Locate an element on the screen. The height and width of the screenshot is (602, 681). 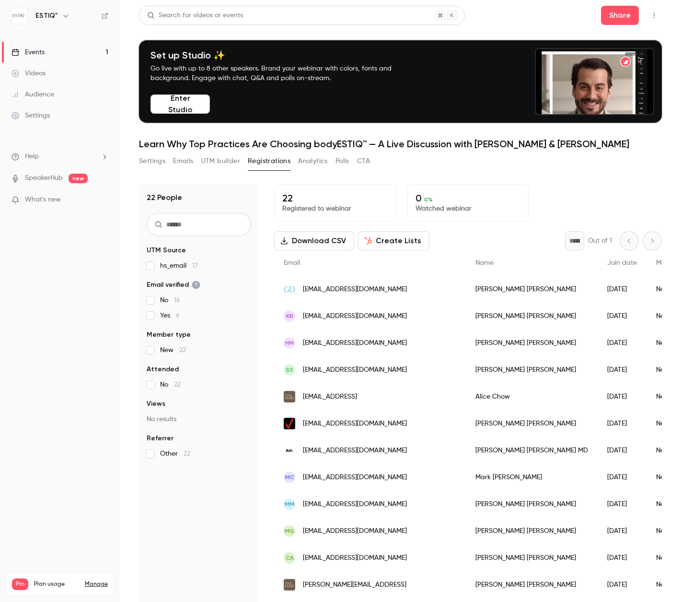
span: new is located at coordinates (78, 178).